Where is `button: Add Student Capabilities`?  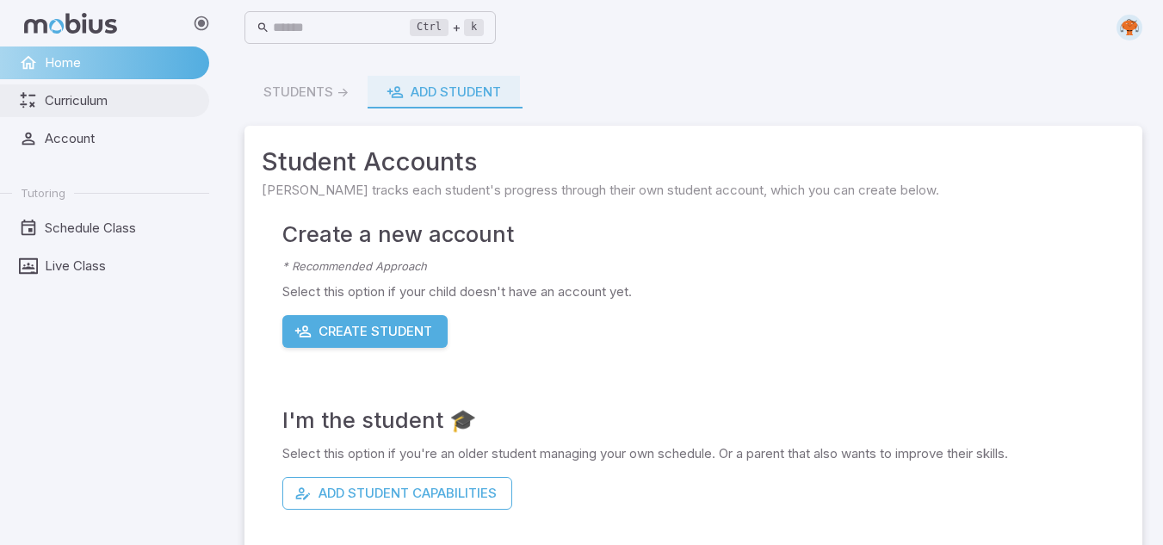
button: Add Student Capabilities is located at coordinates (397, 493).